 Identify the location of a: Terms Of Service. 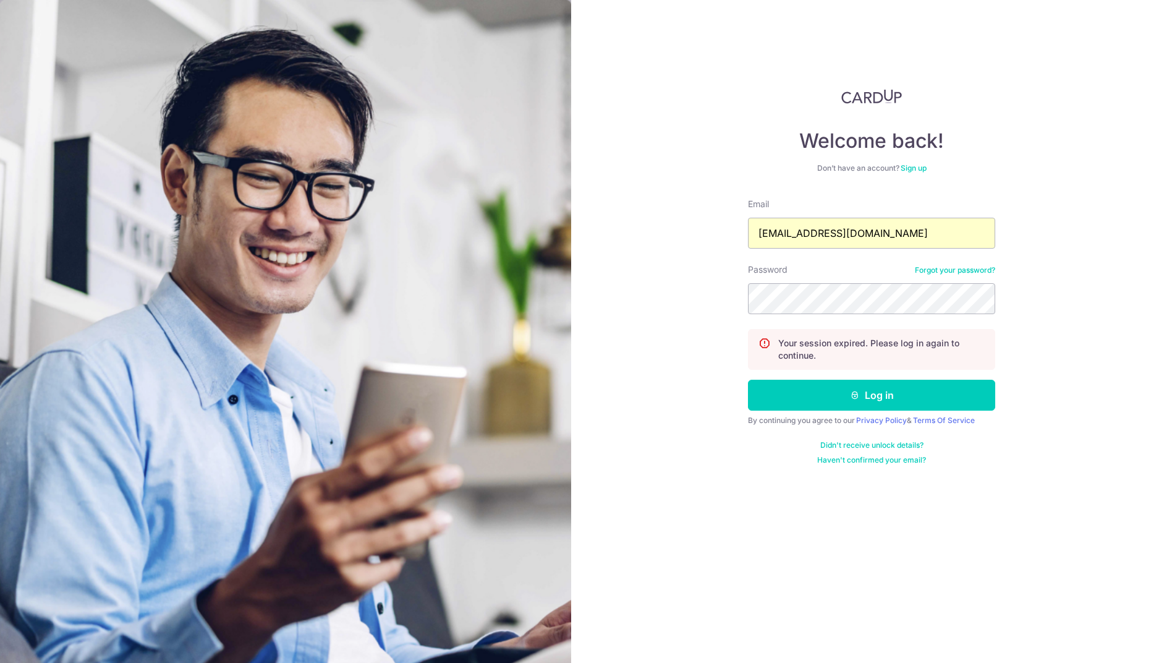
(944, 420).